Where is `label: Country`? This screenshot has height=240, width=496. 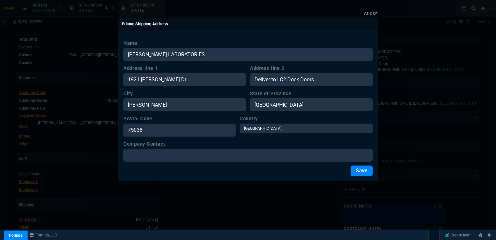 label: Country is located at coordinates (306, 119).